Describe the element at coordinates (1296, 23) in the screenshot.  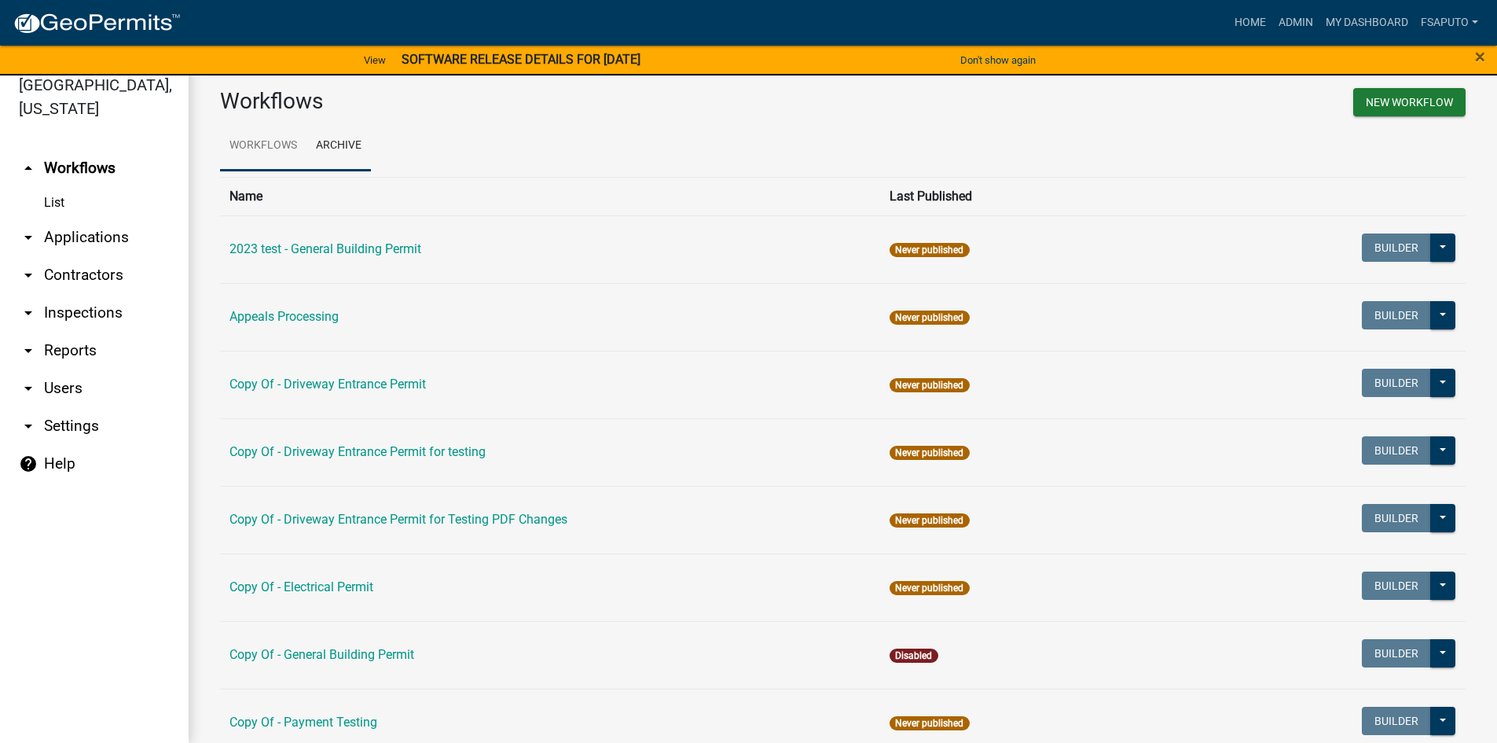
I see `a: Admin` at that location.